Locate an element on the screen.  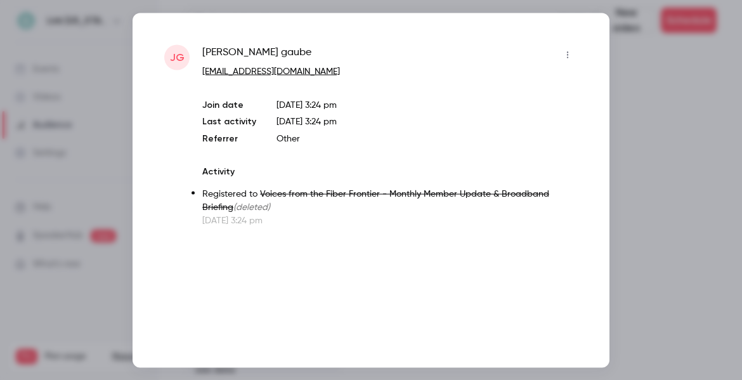
span: Voices from the Fiber Frontier - Monthly Member Update & Broadband Briefing is located at coordinates (375, 200).